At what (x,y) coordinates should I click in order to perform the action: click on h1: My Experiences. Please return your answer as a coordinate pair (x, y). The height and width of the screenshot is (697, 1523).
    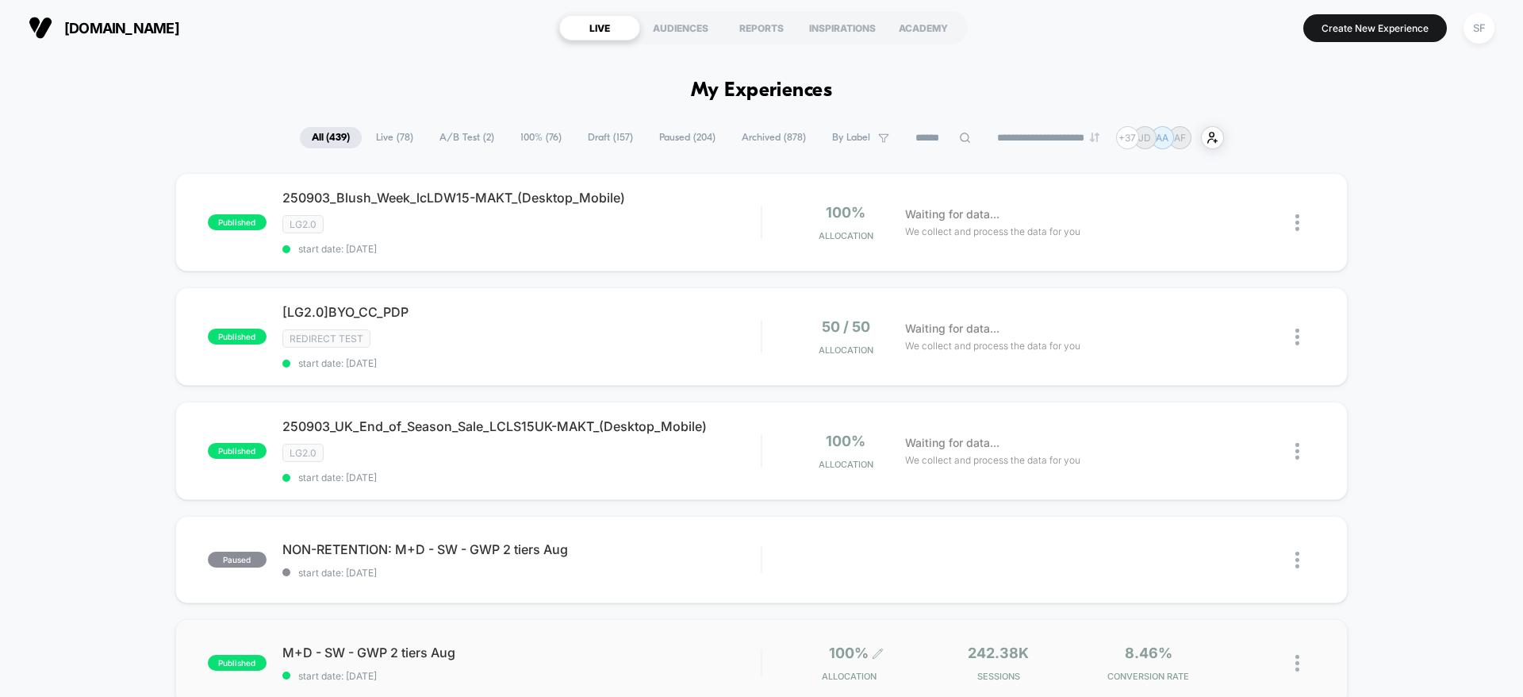
    Looking at the image, I should click on (762, 90).